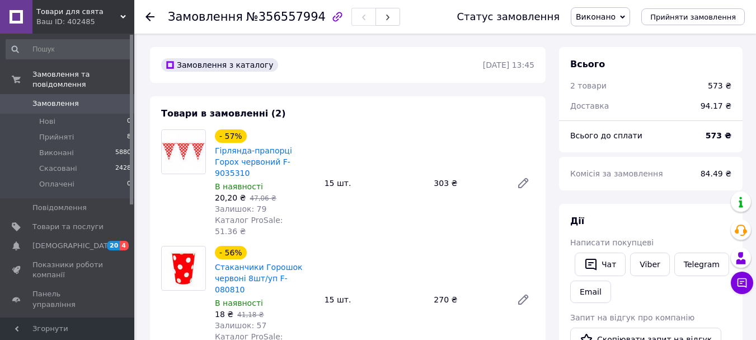 The image size is (756, 340). I want to click on span: Скасовані, so click(58, 168).